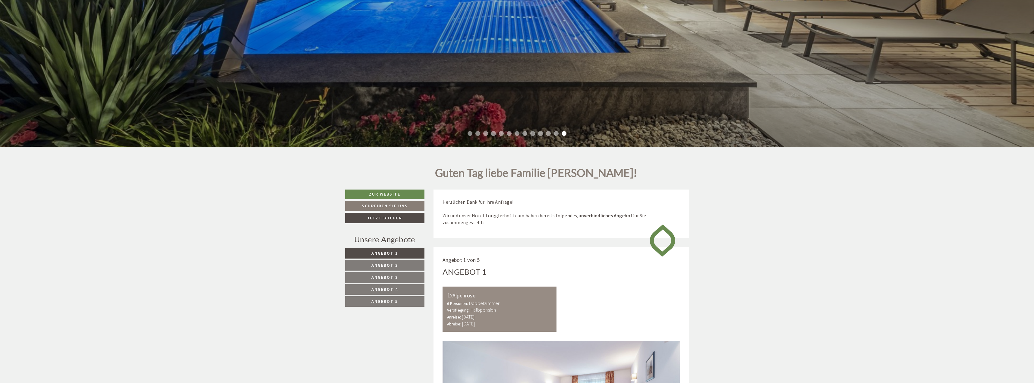 This screenshot has height=383, width=1034. I want to click on div: Alpenrose, so click(500, 296).